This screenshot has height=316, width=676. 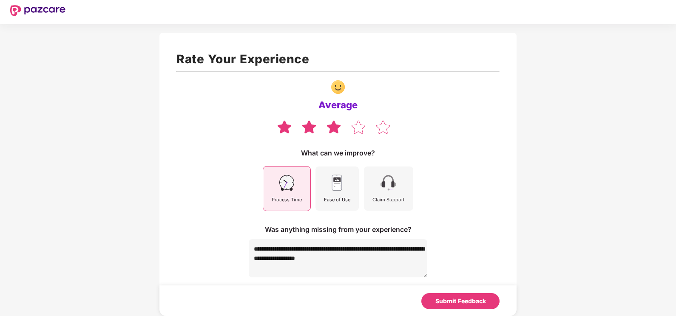 I want to click on div: Process Time, so click(x=287, y=200).